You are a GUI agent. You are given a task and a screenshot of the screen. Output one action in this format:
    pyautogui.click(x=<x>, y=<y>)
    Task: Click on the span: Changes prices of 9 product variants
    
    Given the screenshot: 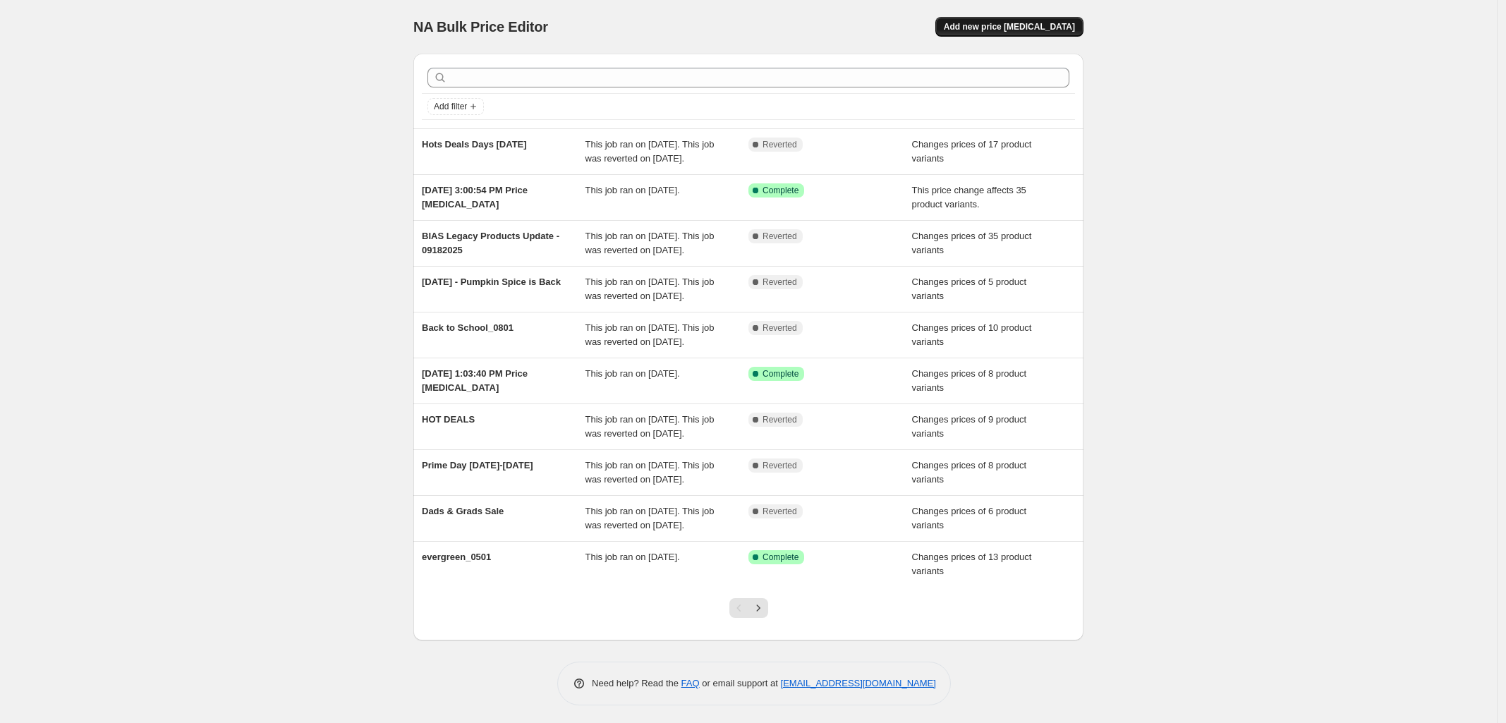 What is the action you would take?
    pyautogui.click(x=969, y=426)
    